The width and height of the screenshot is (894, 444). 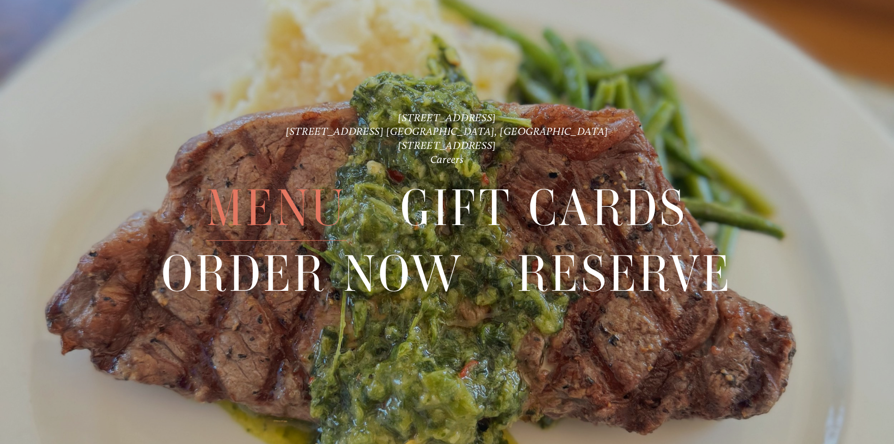 I want to click on a: Gift Cards, so click(x=544, y=208).